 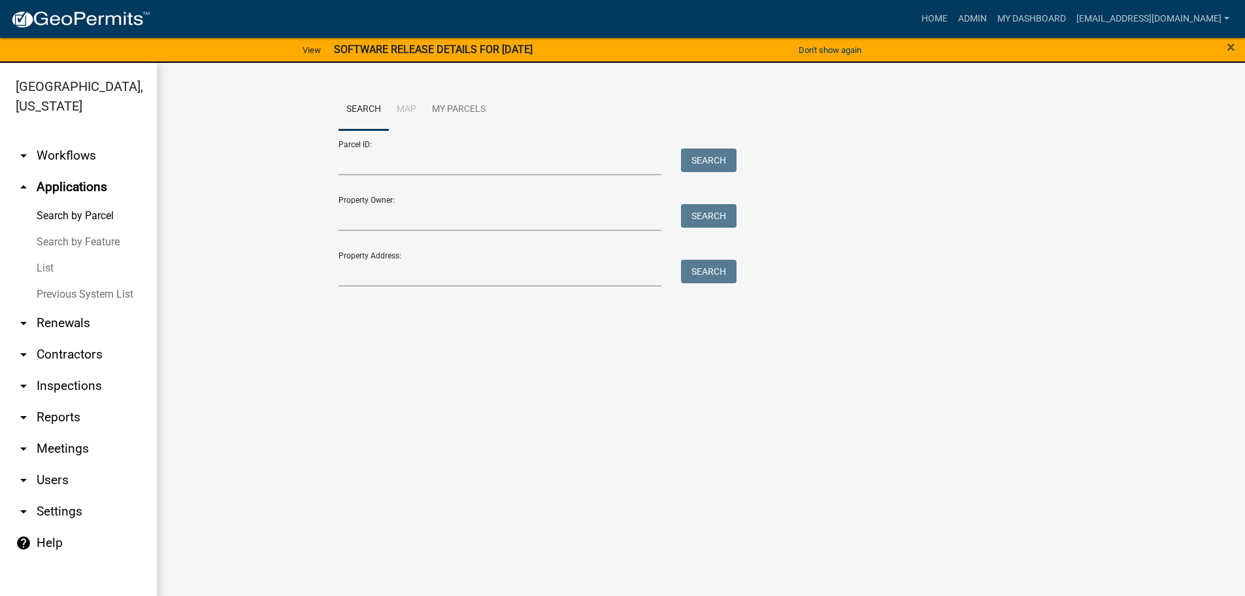 What do you see at coordinates (24, 187) in the screenshot?
I see `i: arrow_drop_up` at bounding box center [24, 187].